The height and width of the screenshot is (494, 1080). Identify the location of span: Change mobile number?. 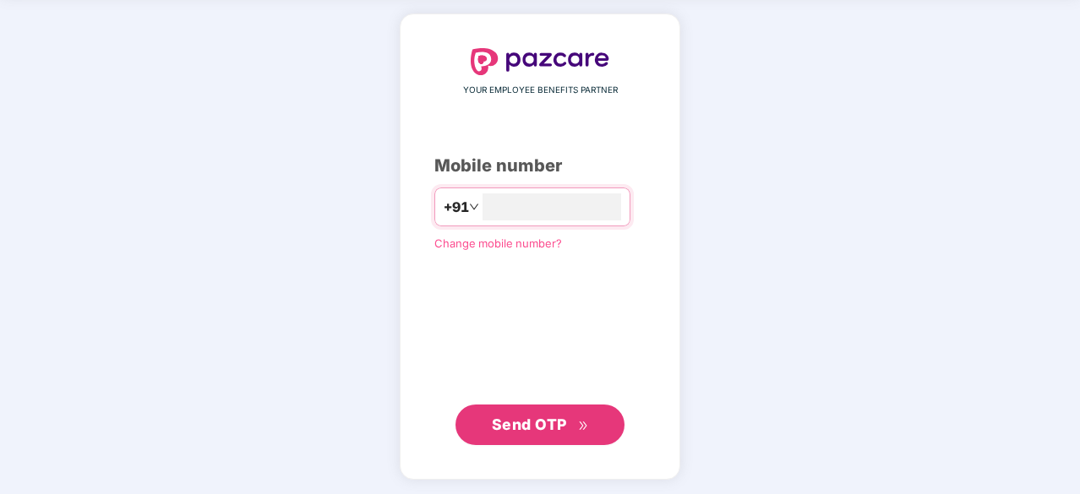
(498, 243).